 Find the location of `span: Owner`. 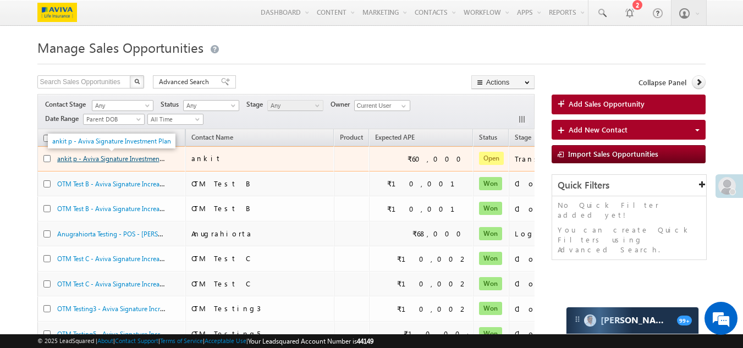

span: Owner is located at coordinates (342, 105).